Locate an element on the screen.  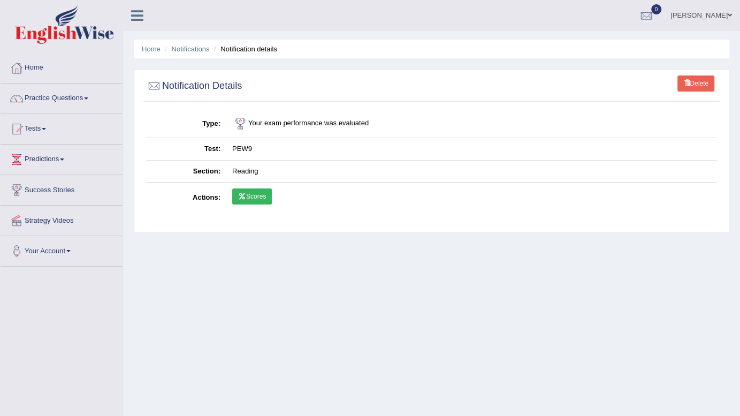
th: Section is located at coordinates (186, 171).